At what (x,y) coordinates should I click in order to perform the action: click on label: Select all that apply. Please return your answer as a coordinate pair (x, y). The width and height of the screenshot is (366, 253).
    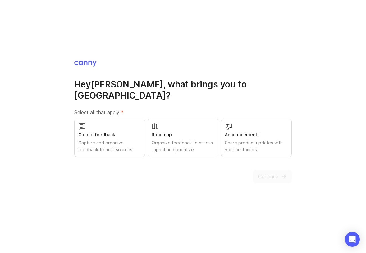
    Looking at the image, I should click on (183, 112).